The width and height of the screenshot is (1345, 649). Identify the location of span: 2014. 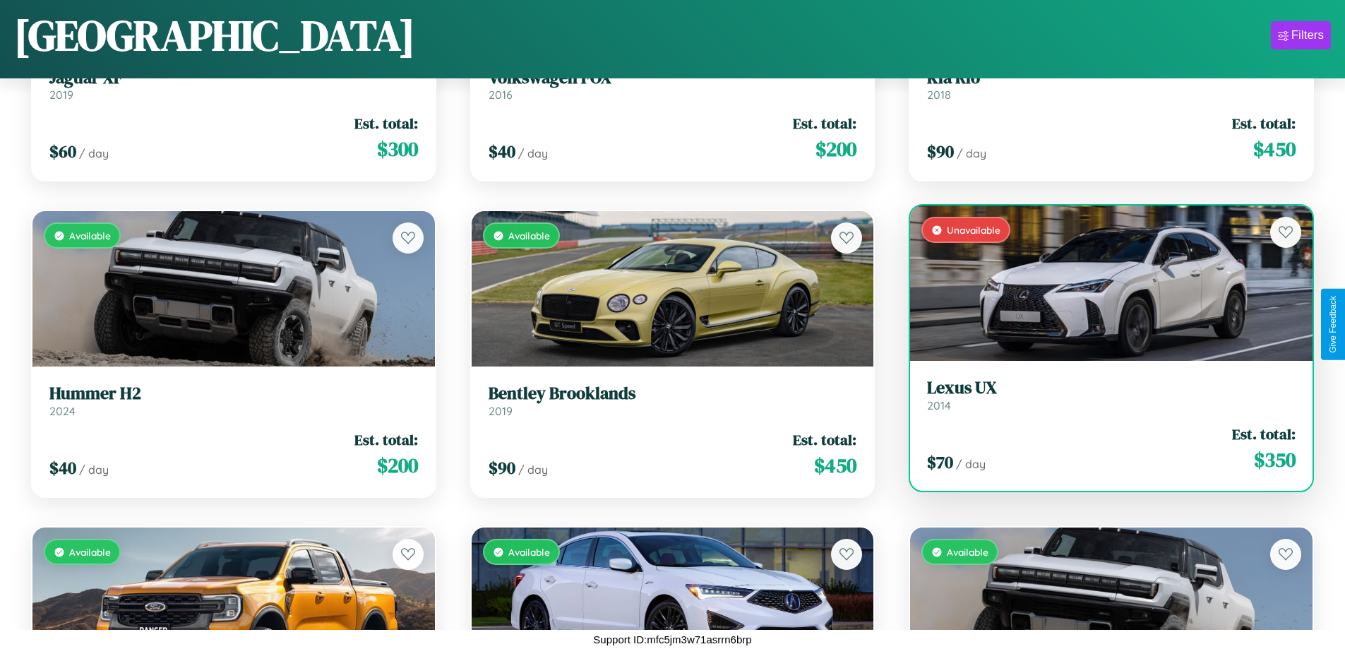
(939, 405).